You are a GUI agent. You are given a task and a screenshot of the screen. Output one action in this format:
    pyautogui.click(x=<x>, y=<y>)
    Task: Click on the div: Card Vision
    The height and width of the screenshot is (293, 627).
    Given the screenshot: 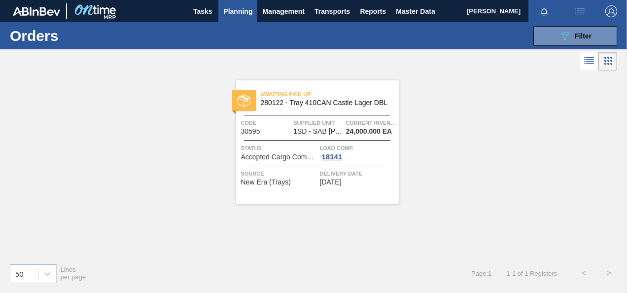 What is the action you would take?
    pyautogui.click(x=608, y=61)
    